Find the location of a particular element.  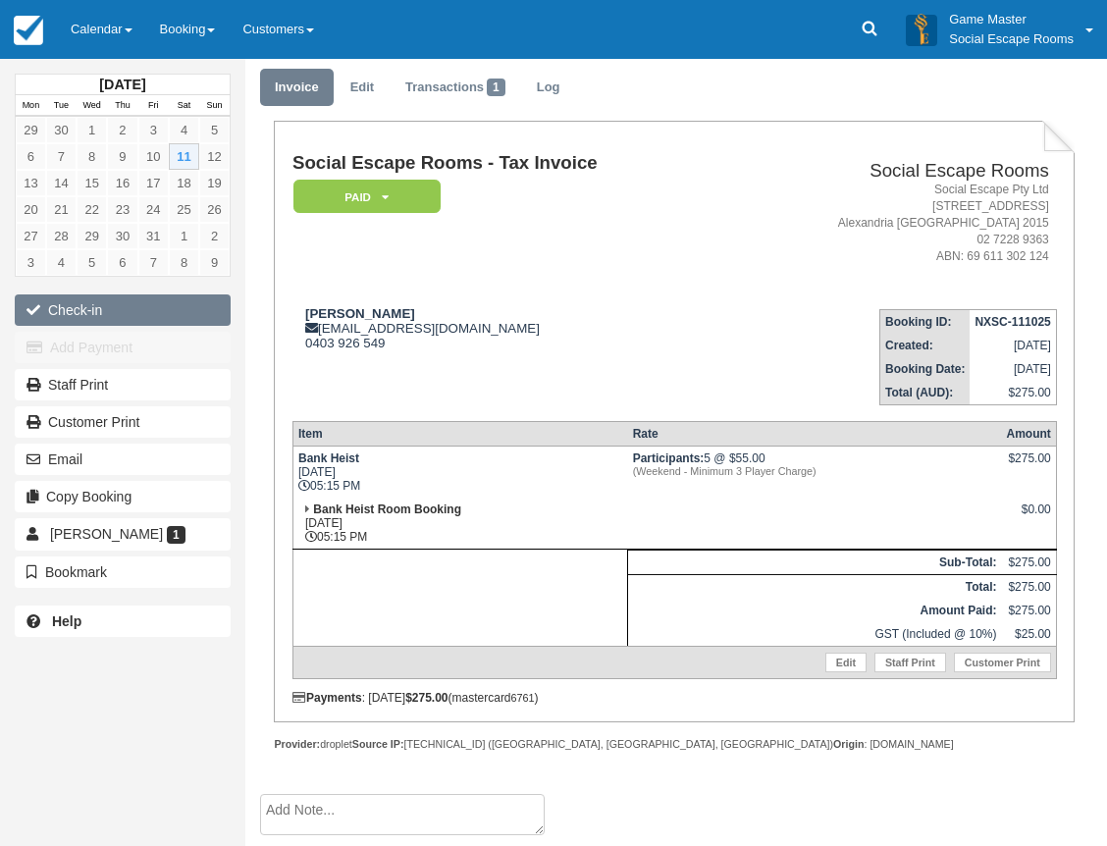

th: Tue is located at coordinates (61, 106).